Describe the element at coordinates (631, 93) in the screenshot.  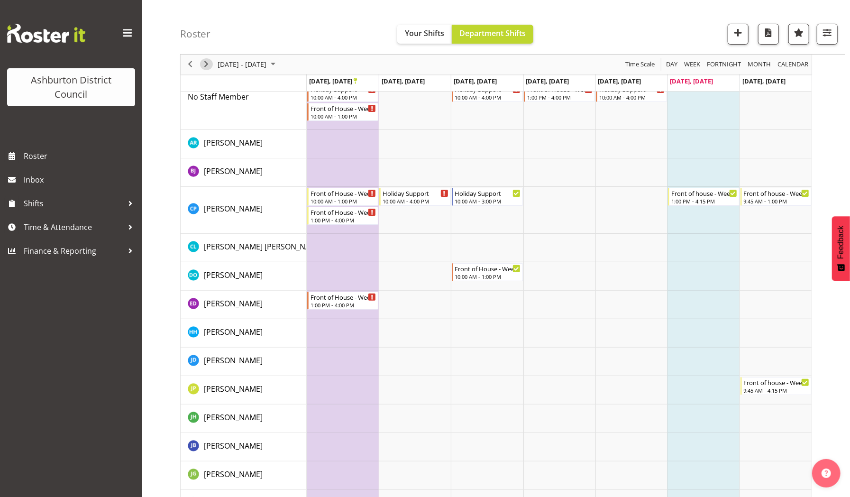
I see `div: No Staff Member"s event - Holiday Support Begin From Friday, September 26, 2025 at 10:00:00 AM GM...` at that location.